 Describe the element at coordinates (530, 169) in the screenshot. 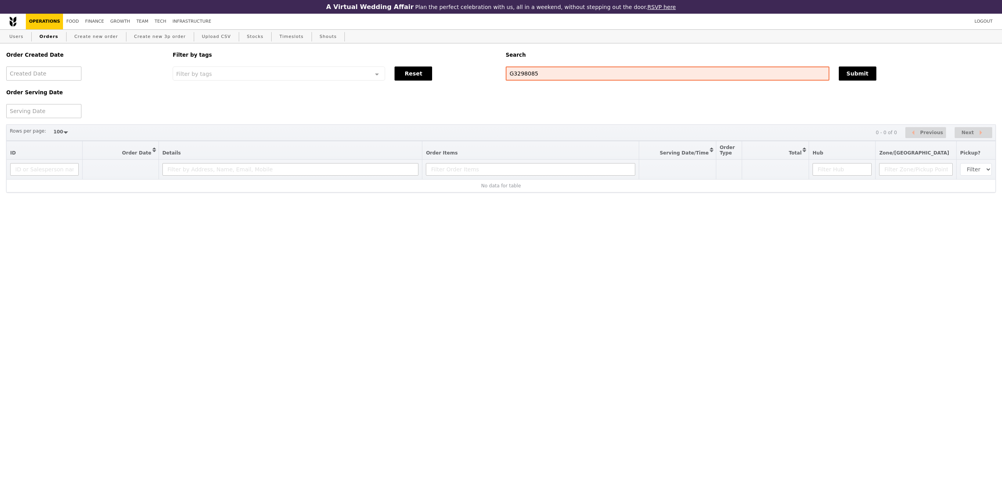

I see `input: Filter Order Items` at that location.